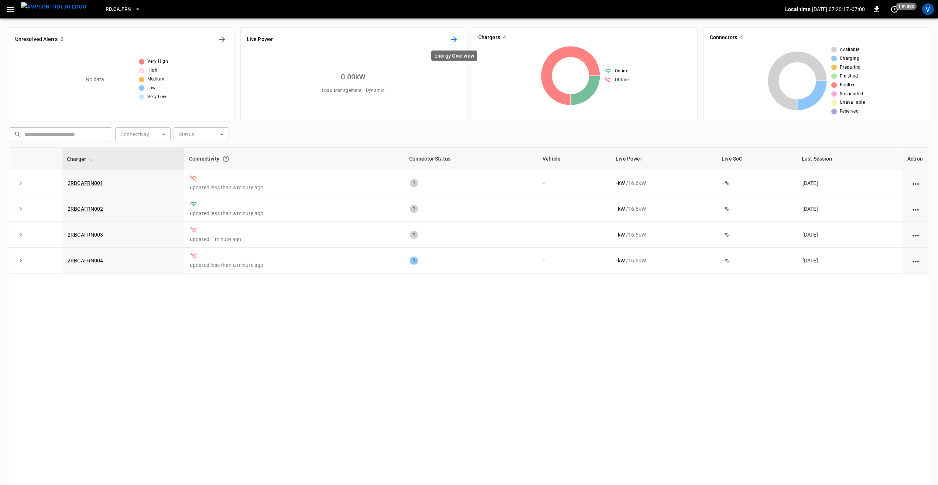 The image size is (938, 485). Describe the element at coordinates (756, 159) in the screenshot. I see `th: Live SoC` at that location.